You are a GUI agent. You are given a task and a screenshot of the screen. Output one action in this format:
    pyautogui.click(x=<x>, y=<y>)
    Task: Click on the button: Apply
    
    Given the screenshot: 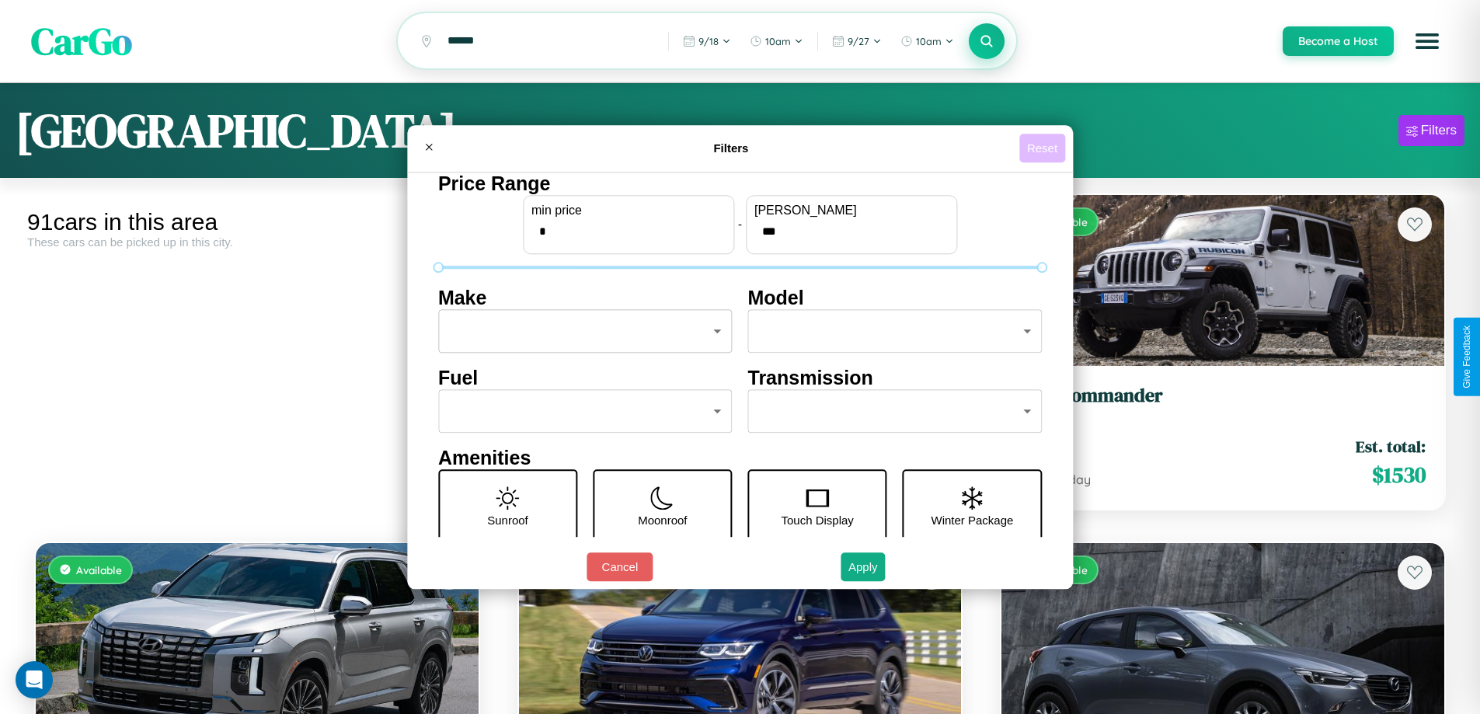 What is the action you would take?
    pyautogui.click(x=863, y=567)
    